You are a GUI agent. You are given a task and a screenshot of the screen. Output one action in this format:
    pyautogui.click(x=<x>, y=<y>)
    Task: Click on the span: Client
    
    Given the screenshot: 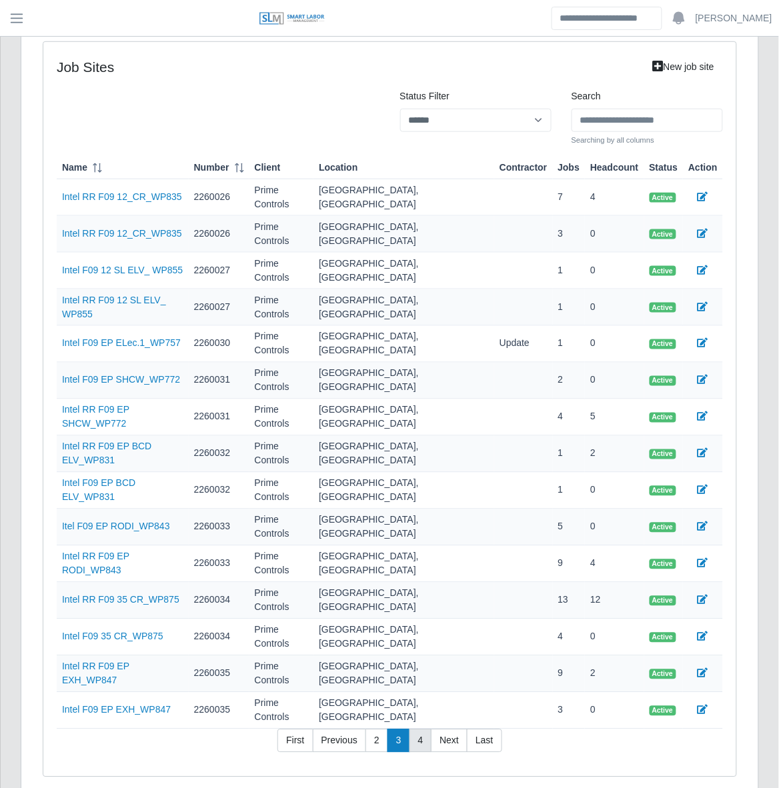 What is the action you would take?
    pyautogui.click(x=267, y=167)
    